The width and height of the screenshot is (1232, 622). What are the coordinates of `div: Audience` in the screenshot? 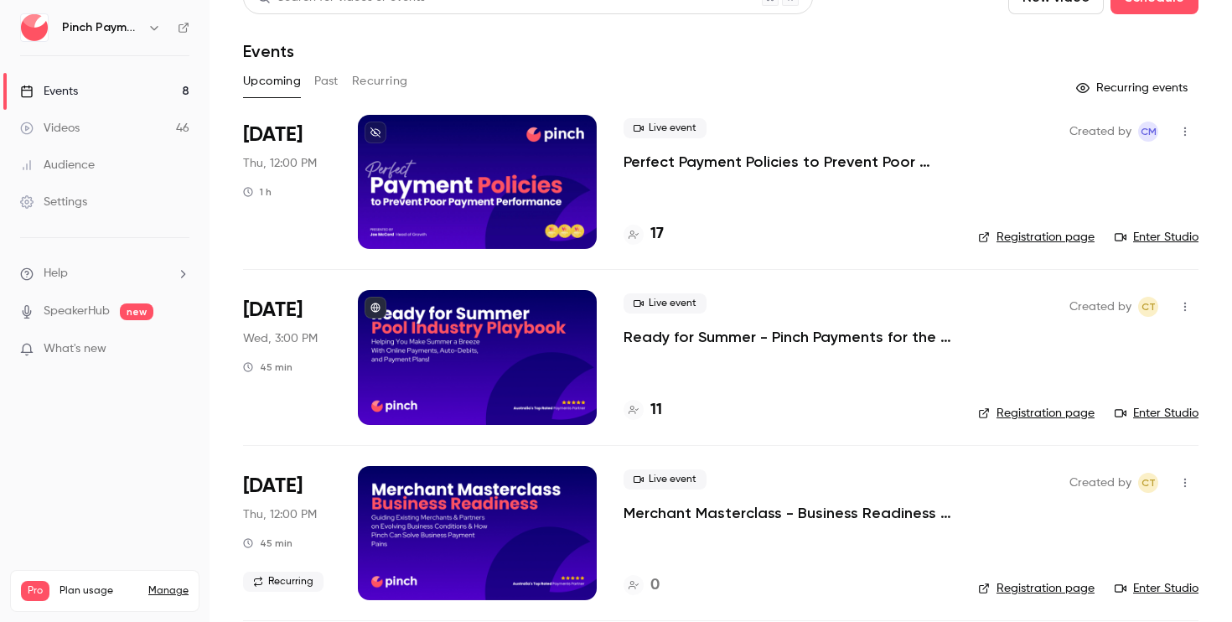 It's located at (57, 165).